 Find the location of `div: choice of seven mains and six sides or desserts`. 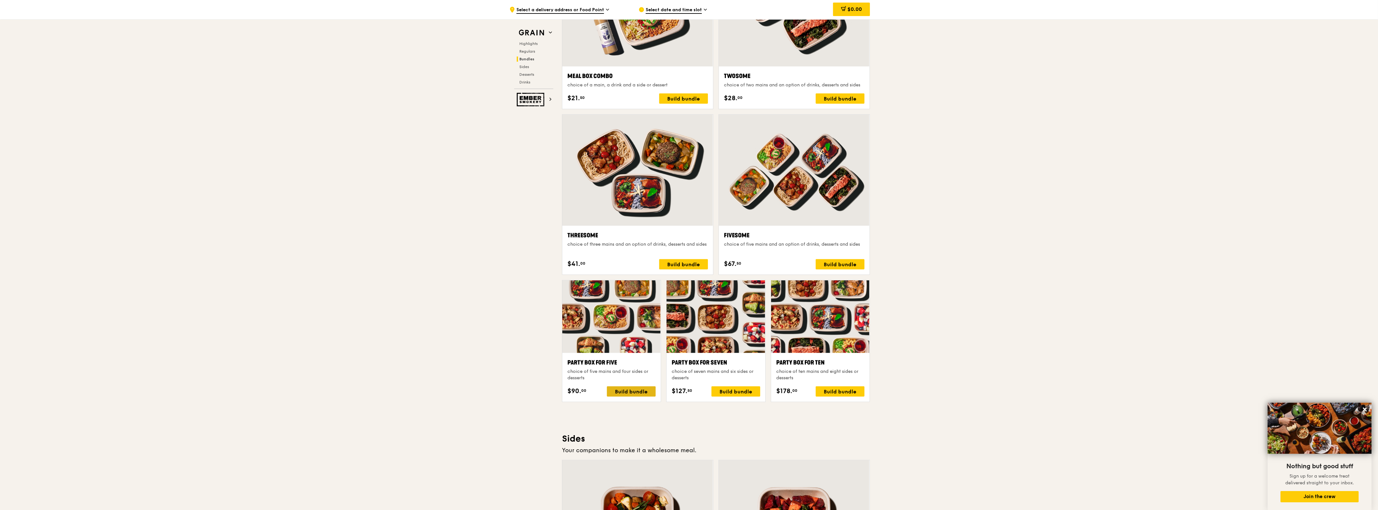

div: choice of seven mains and six sides or desserts is located at coordinates (716, 374).